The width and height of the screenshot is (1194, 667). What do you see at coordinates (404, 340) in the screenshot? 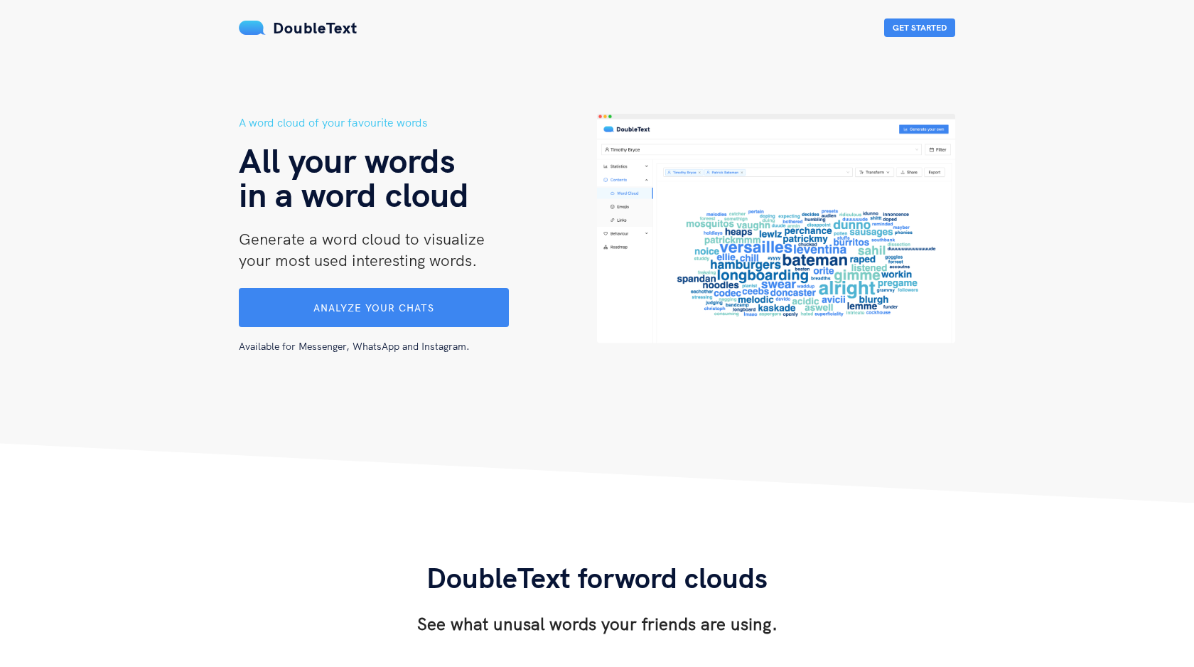
I see `div: Available for Messenger, WhatsApp and Instagram.` at bounding box center [404, 340].